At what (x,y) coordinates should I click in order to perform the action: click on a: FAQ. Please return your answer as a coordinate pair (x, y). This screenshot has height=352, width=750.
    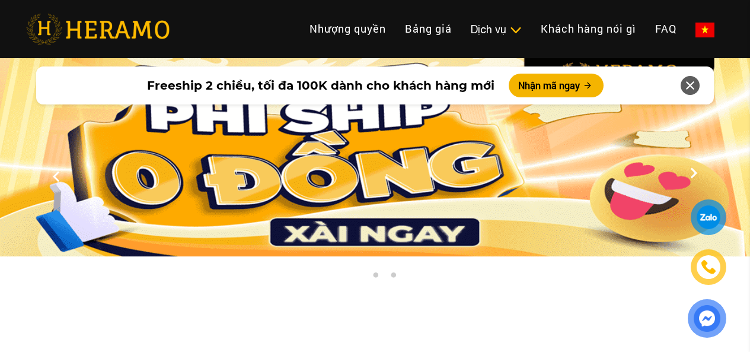
    Looking at the image, I should click on (666, 28).